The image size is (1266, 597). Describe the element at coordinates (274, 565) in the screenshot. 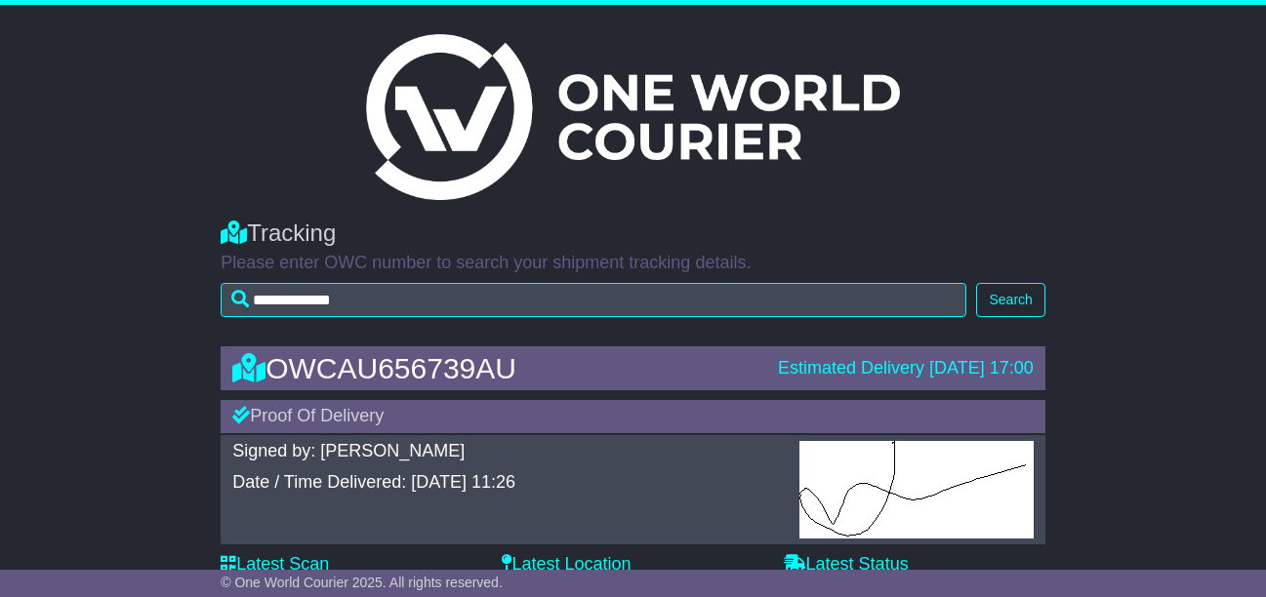

I see `label: Latest Scan` at that location.